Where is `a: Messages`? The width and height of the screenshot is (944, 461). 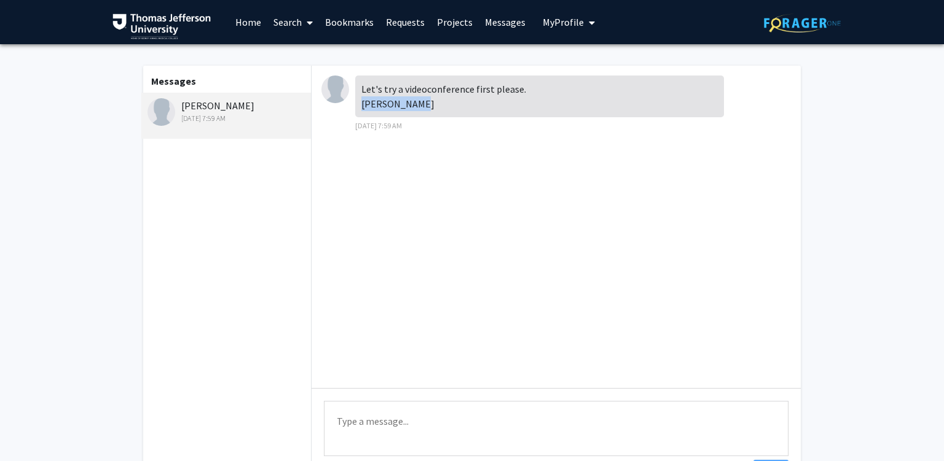
a: Messages is located at coordinates (505, 22).